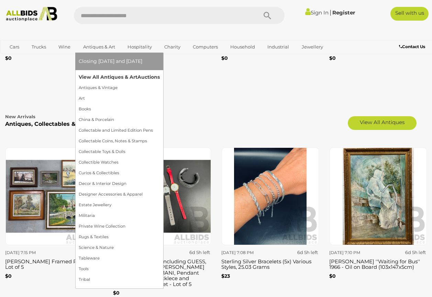 The image size is (432, 297). What do you see at coordinates (14, 47) in the screenshot?
I see `a: Cars` at bounding box center [14, 47].